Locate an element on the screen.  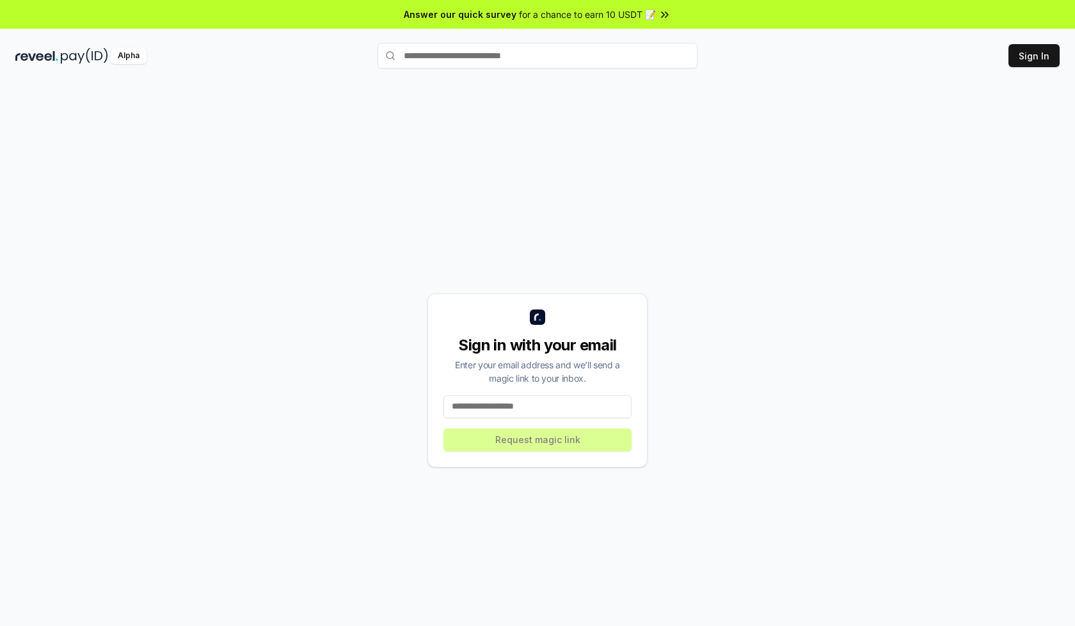
div: Enter your email address and we’ll send a magic link to your inbox. is located at coordinates (537, 372).